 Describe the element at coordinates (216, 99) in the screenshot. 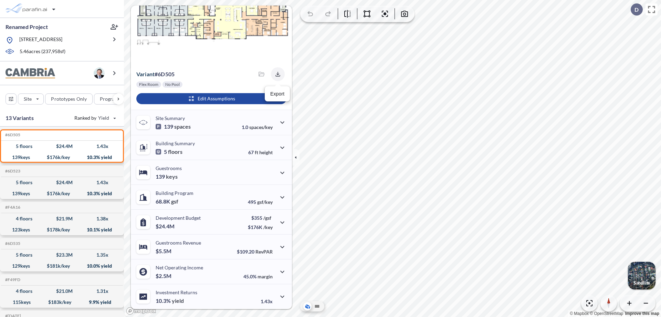

I see `p: Edit Assumptions` at that location.